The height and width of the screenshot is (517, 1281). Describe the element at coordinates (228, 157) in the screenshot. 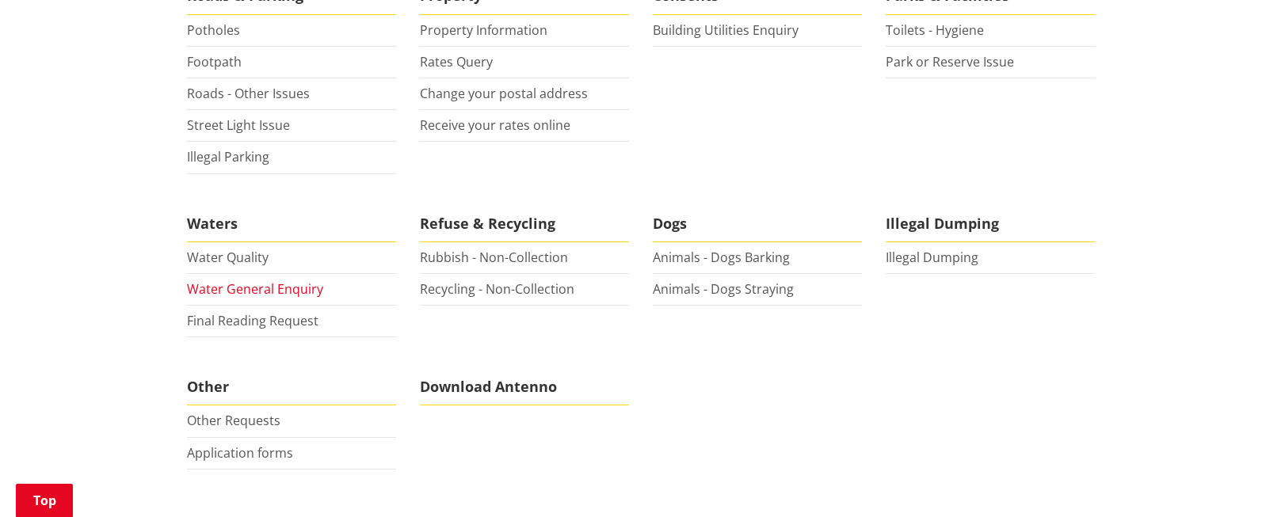

I see `a: Illegal Parking` at that location.